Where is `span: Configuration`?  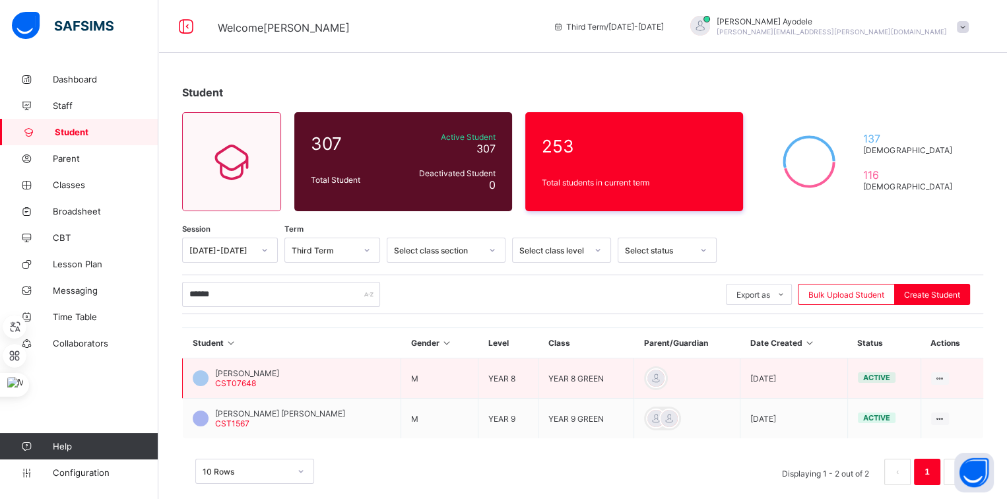
span: Configuration is located at coordinates (105, 472).